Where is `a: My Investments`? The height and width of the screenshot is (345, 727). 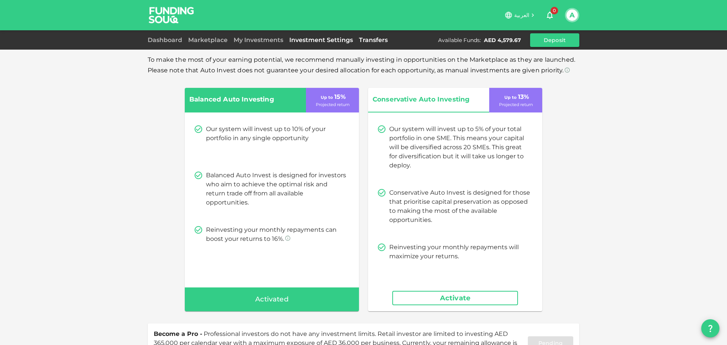 a: My Investments is located at coordinates (258, 40).